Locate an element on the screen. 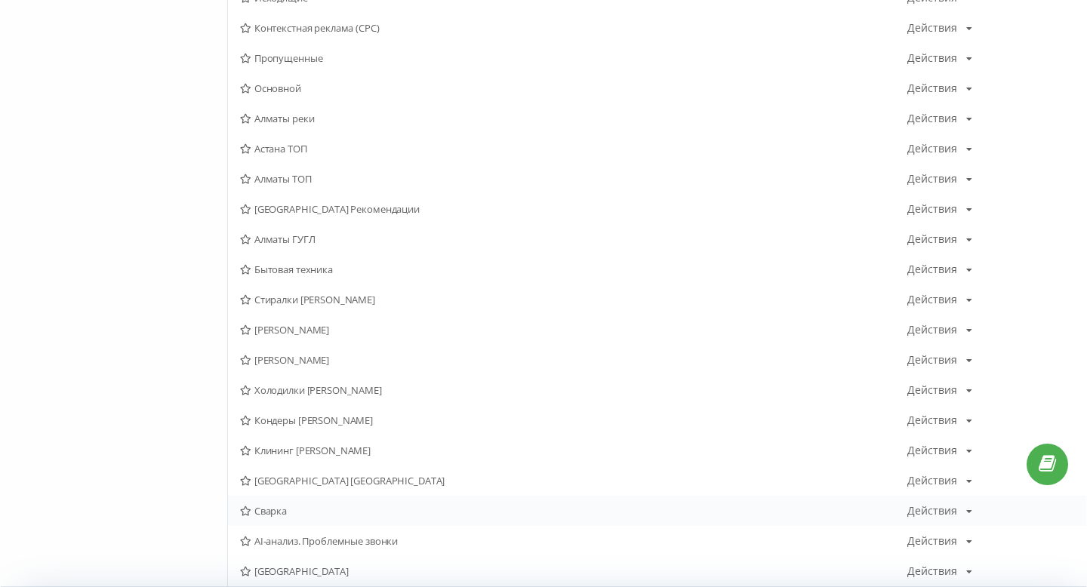  span: Основной is located at coordinates (574, 88).